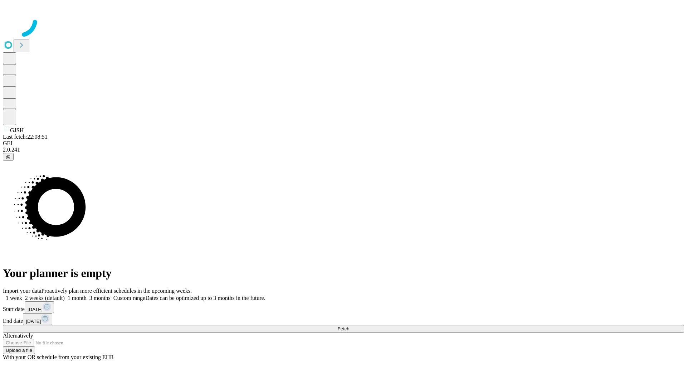  What do you see at coordinates (25, 136) in the screenshot?
I see `span: Last fetch: 22:08:51` at bounding box center [25, 136].